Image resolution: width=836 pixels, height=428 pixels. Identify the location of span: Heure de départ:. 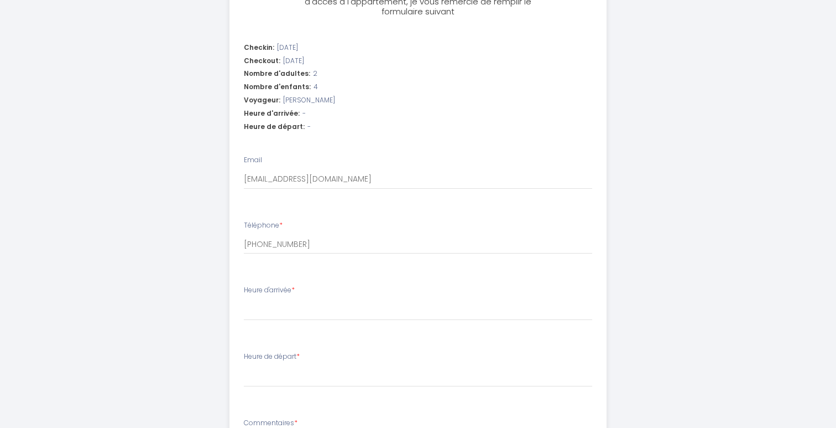
(274, 127).